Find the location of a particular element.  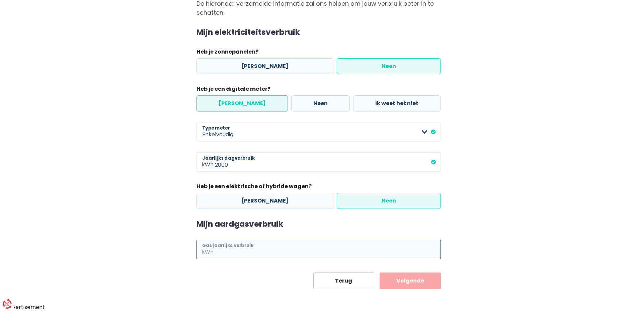

legend: Heb je zonnepanelen? is located at coordinates (319, 53).